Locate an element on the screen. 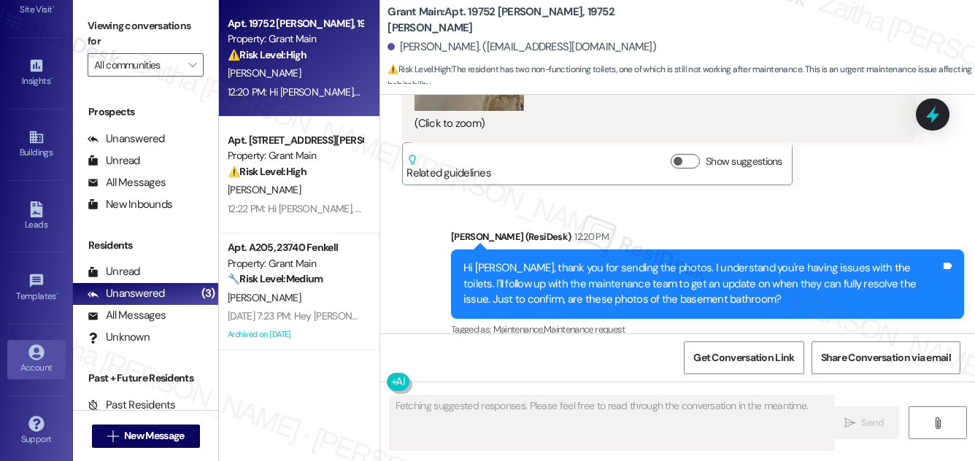 This screenshot has width=975, height=461. a: Templates • is located at coordinates (36, 288).